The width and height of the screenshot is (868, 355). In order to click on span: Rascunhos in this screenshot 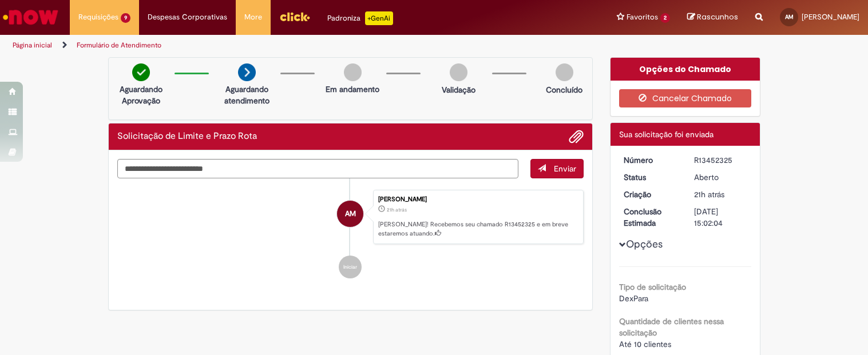, I will do `click(718, 17)`.